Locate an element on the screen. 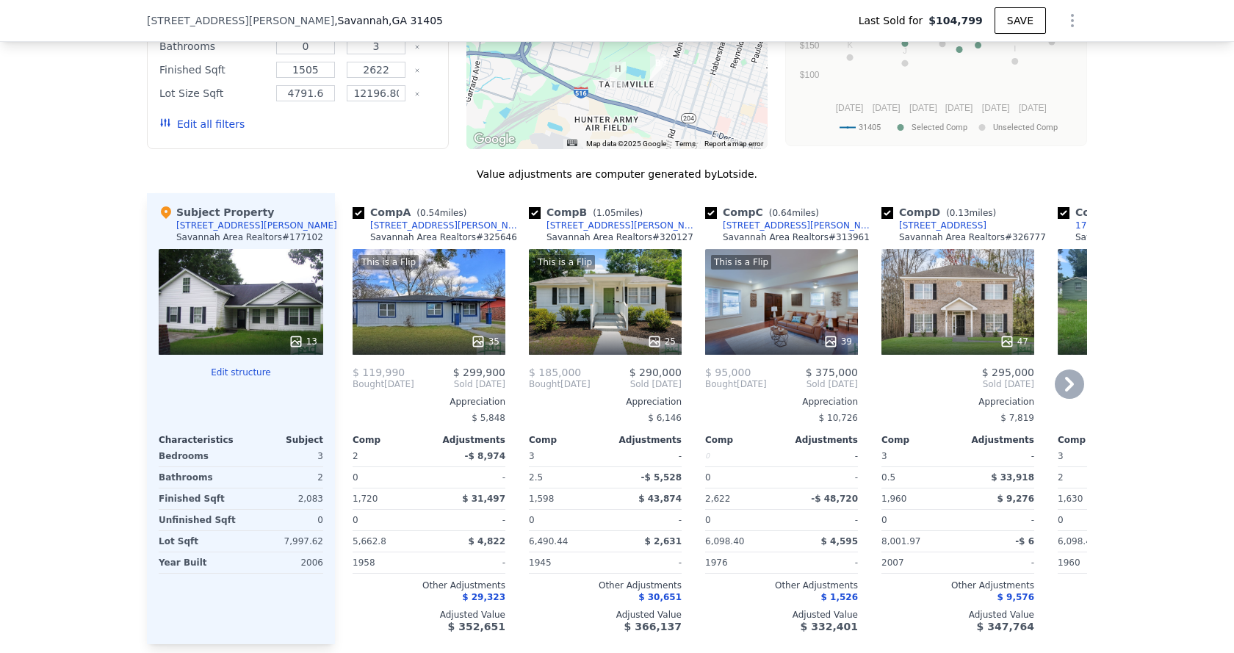 This screenshot has width=1234, height=653. div: Comp B is located at coordinates (588, 212).